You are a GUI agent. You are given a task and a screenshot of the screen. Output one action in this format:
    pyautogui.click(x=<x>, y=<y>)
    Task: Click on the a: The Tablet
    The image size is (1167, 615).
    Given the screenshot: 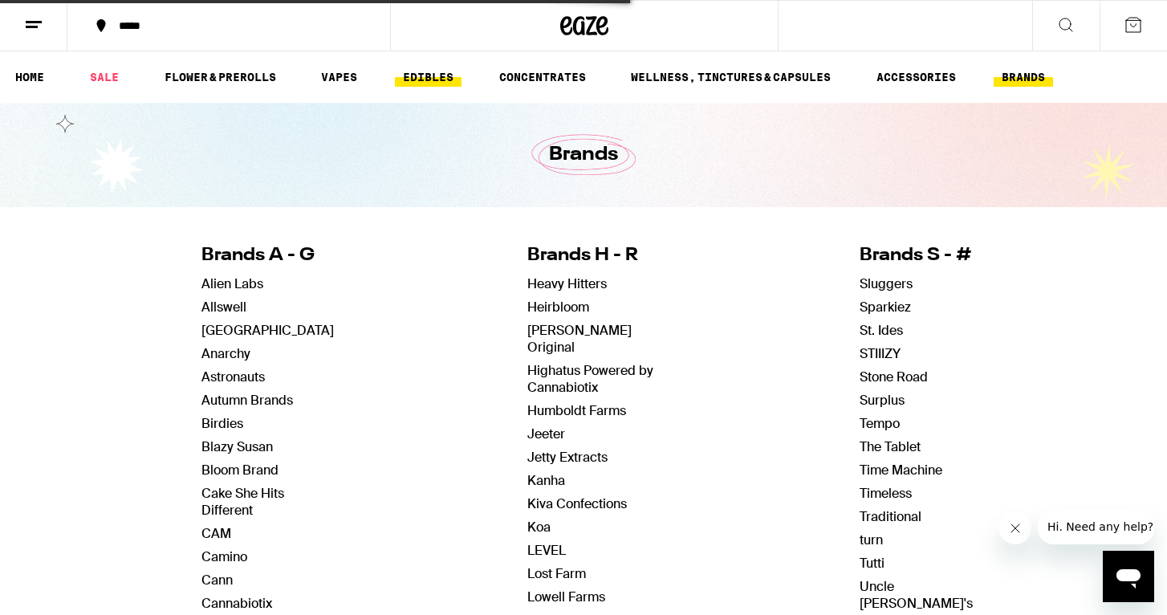 What is the action you would take?
    pyautogui.click(x=890, y=446)
    